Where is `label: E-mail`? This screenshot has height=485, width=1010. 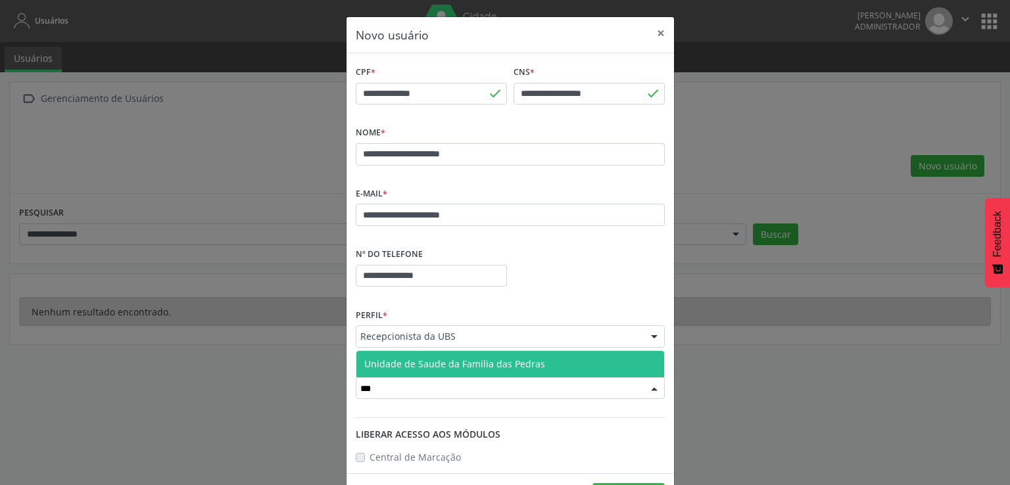
label: E-mail is located at coordinates (371, 194).